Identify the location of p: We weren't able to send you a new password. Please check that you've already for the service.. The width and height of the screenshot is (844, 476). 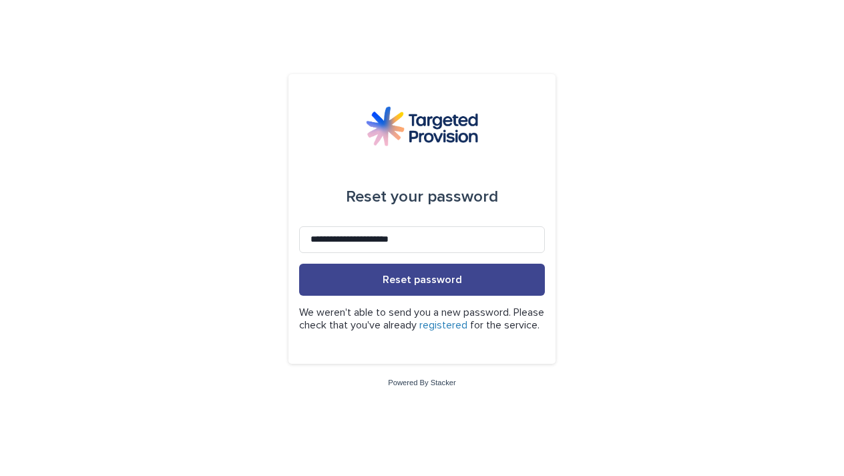
(422, 319).